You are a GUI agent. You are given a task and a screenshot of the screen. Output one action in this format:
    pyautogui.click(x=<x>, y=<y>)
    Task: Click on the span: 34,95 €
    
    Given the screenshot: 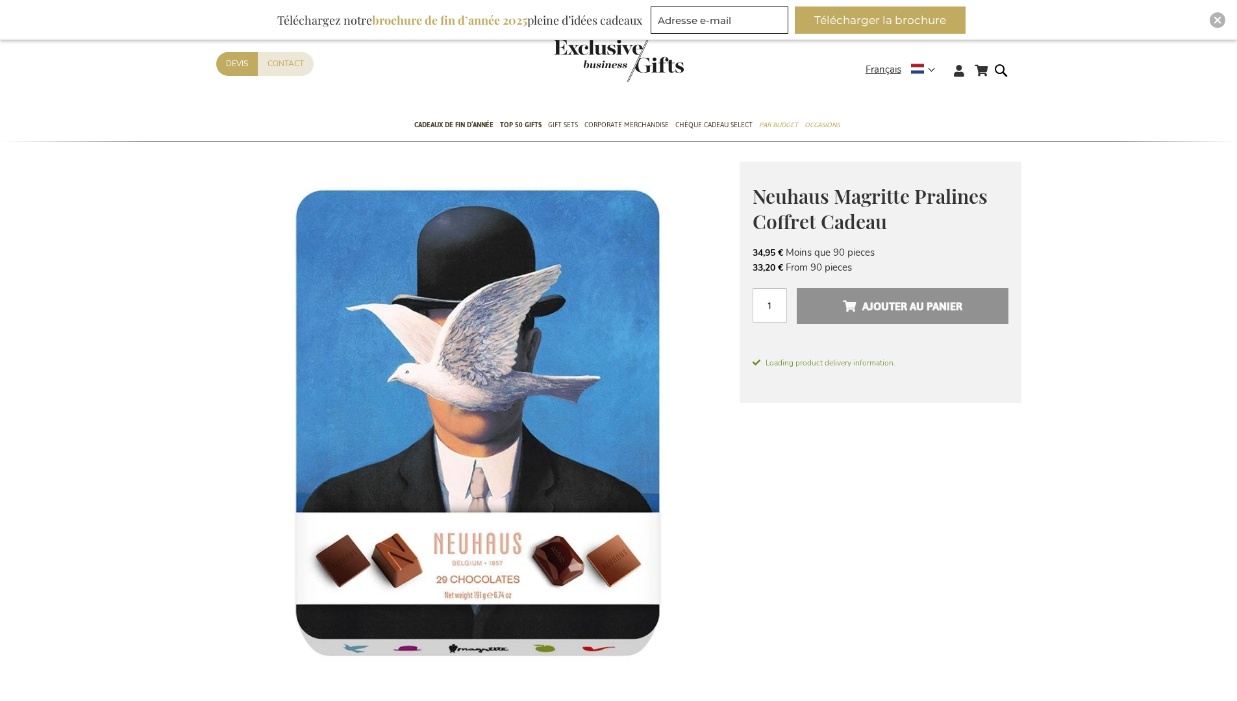 What is the action you would take?
    pyautogui.click(x=767, y=253)
    